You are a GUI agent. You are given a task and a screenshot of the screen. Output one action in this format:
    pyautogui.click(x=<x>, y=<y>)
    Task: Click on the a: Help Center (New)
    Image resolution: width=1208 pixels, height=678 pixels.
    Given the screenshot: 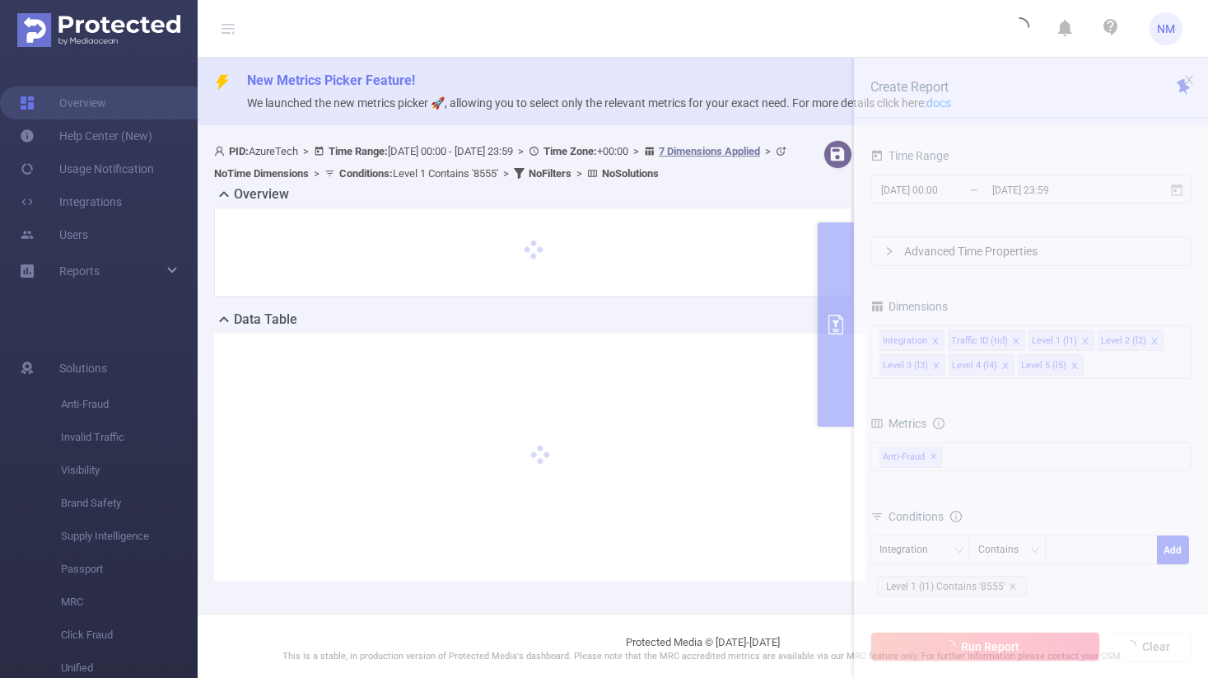 What is the action you would take?
    pyautogui.click(x=86, y=136)
    